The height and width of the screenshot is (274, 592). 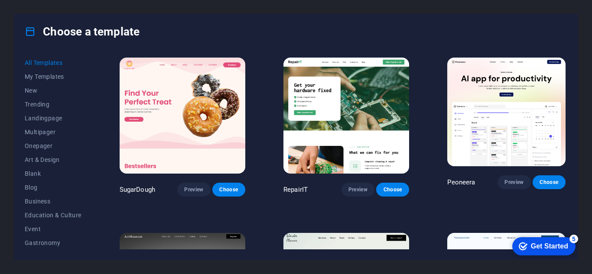 What do you see at coordinates (53, 104) in the screenshot?
I see `span: Trending` at bounding box center [53, 104].